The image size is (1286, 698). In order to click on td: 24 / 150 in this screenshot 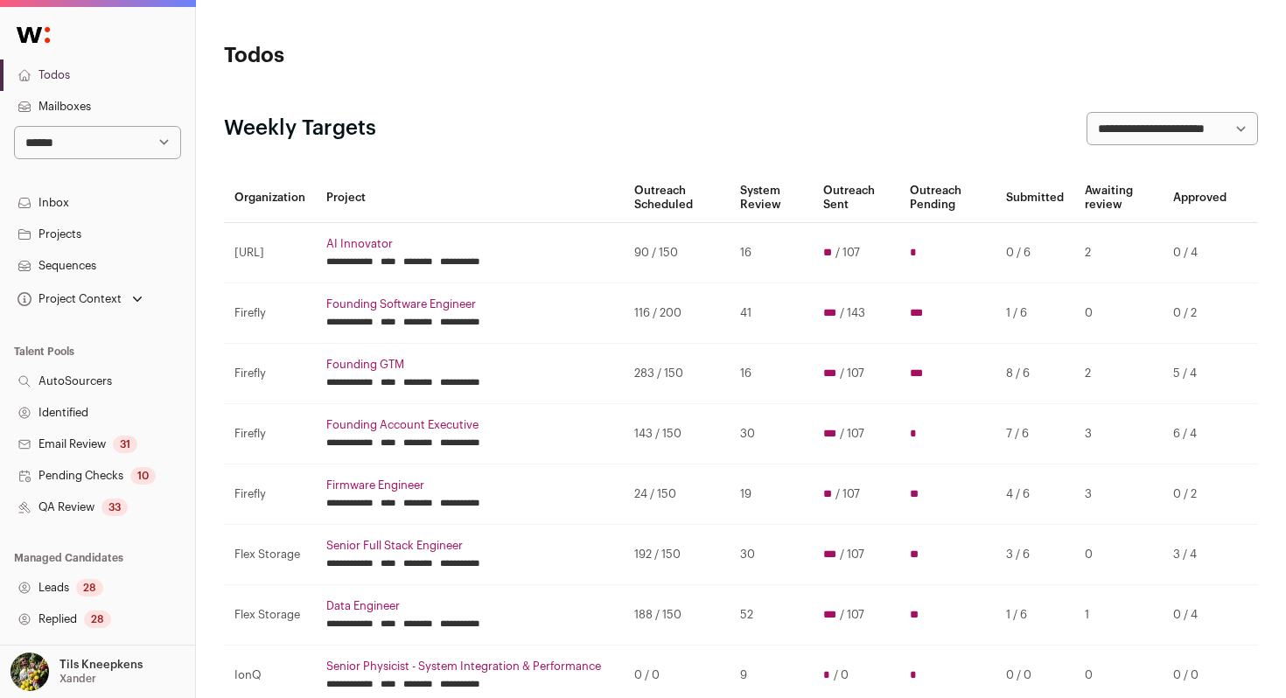, I will do `click(676, 494)`.